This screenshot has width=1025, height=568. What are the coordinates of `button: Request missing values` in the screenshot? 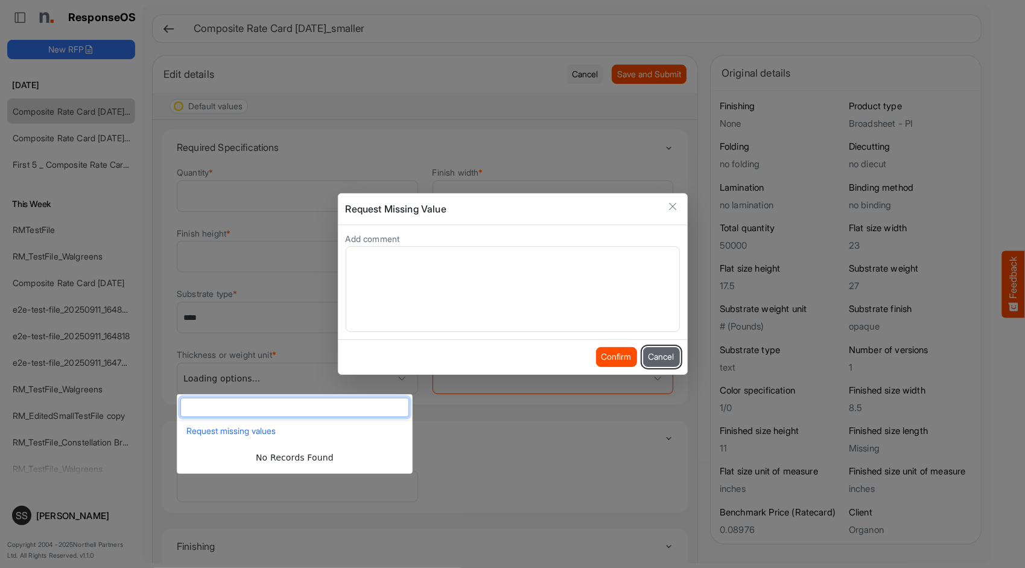 It's located at (295, 431).